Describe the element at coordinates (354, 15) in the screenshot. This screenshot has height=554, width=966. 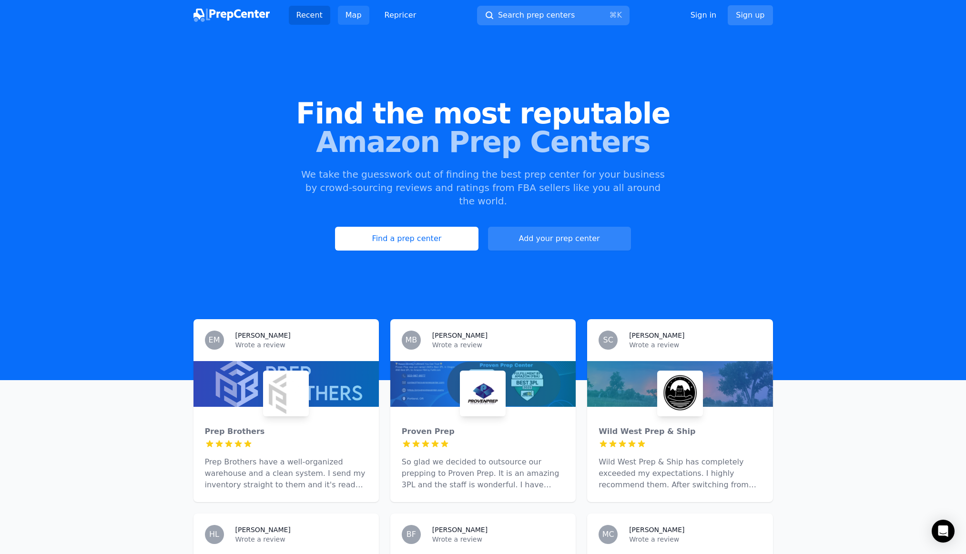
I see `a: Map` at that location.